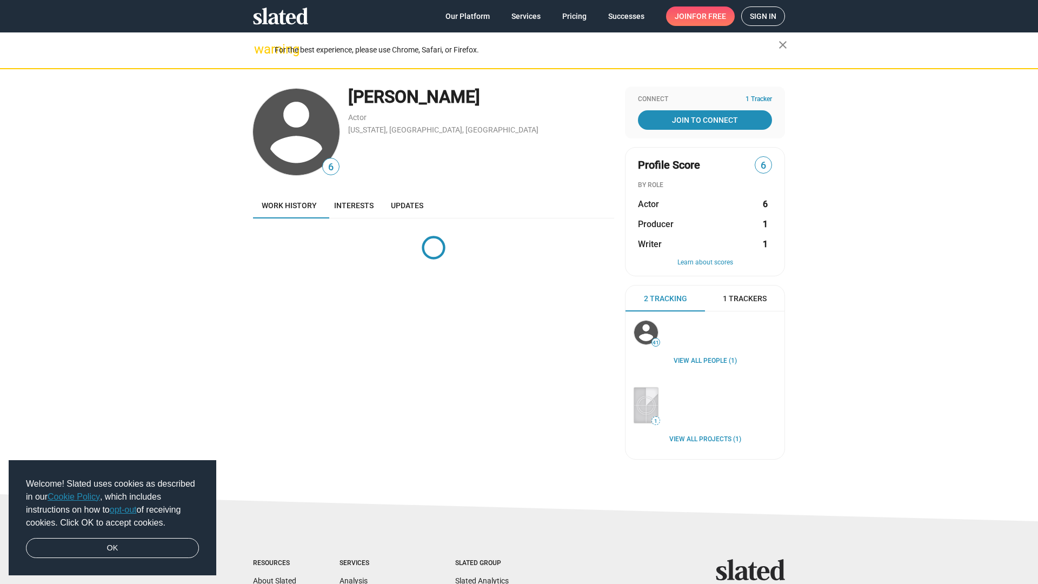 Image resolution: width=1038 pixels, height=584 pixels. Describe the element at coordinates (357, 117) in the screenshot. I see `a: Actor` at that location.